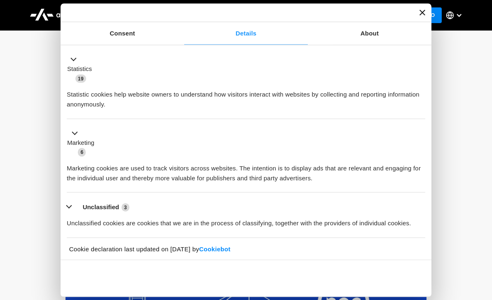 Image resolution: width=492 pixels, height=300 pixels. I want to click on div: Marketing cookies are used to track visitors across websites. The intention is to display ads tha..., so click(246, 169).